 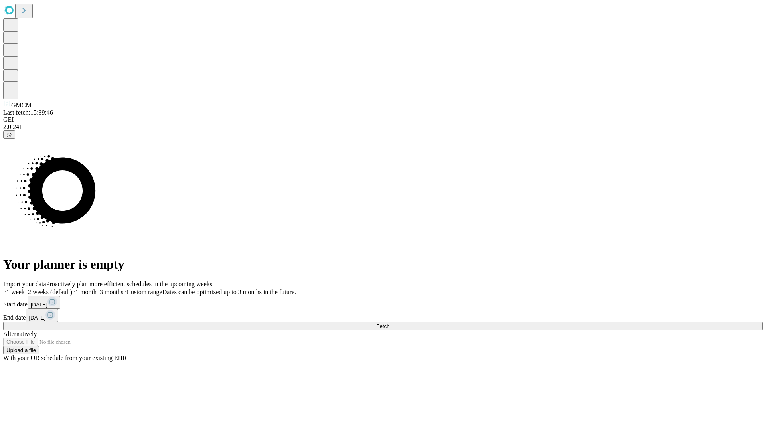 I want to click on button: Fetch, so click(x=383, y=326).